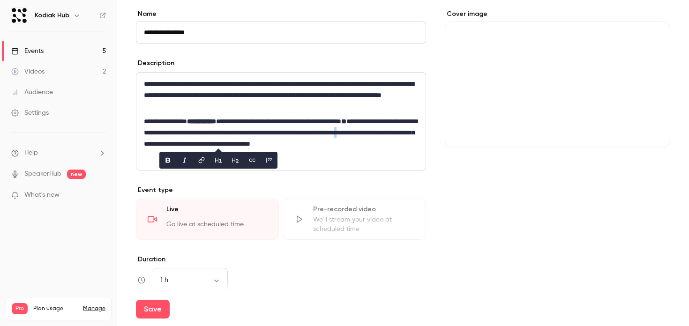  Describe the element at coordinates (59, 153) in the screenshot. I see `li: help-dropdown-opener` at that location.